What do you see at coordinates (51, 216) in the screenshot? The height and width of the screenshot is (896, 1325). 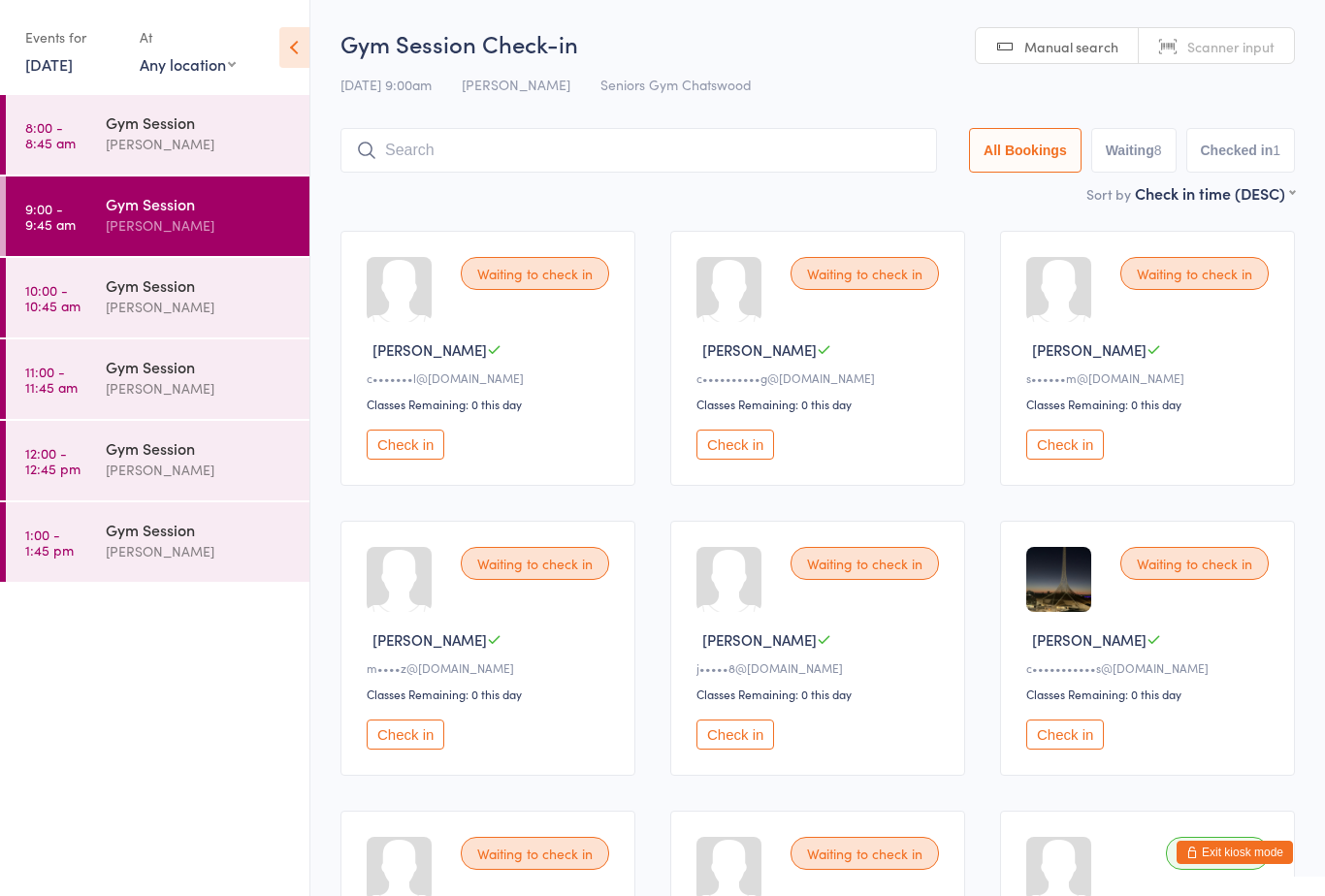 I see `time: 9:00 - 9:45 am` at bounding box center [51, 216].